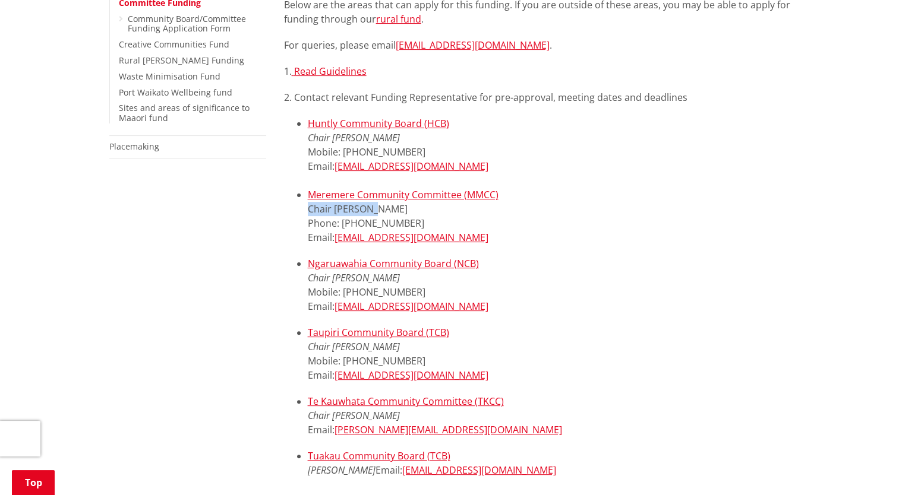 This screenshot has height=495, width=899. I want to click on p: For queries, please email ., so click(537, 45).